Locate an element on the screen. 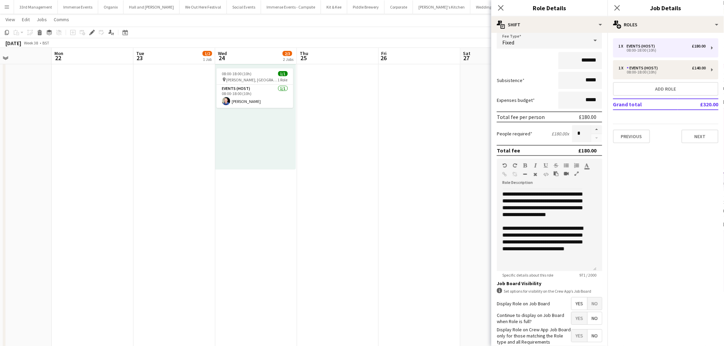 This screenshot has height=346, width=724. span: Wed is located at coordinates (222, 53).